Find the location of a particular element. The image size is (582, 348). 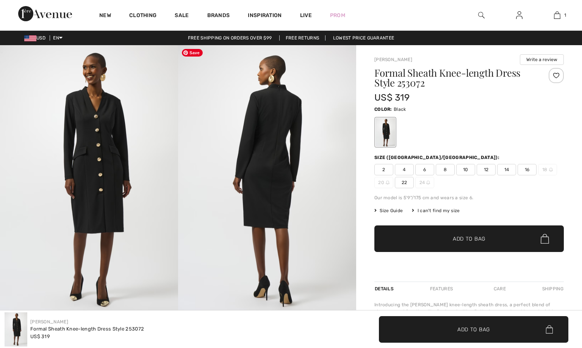

div: Shipping is located at coordinates (552, 289).